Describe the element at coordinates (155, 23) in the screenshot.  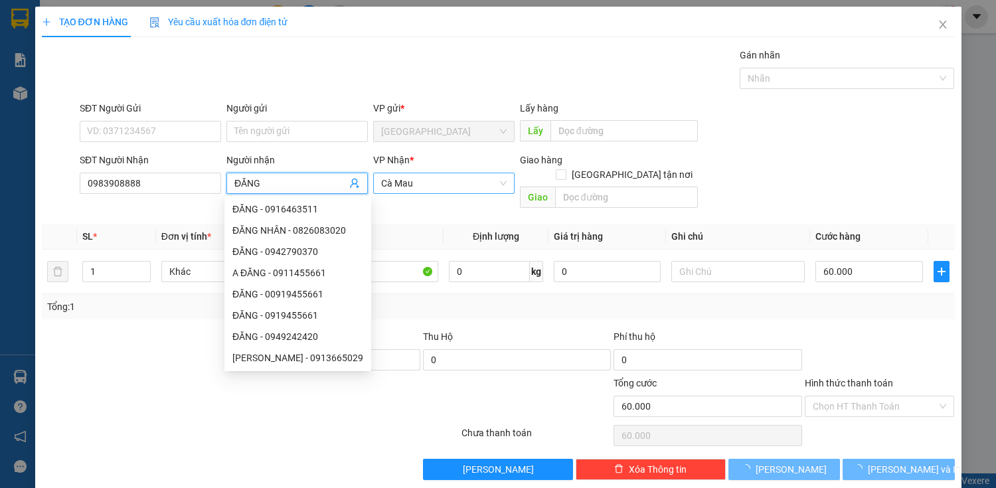
I see `img: icon` at that location.